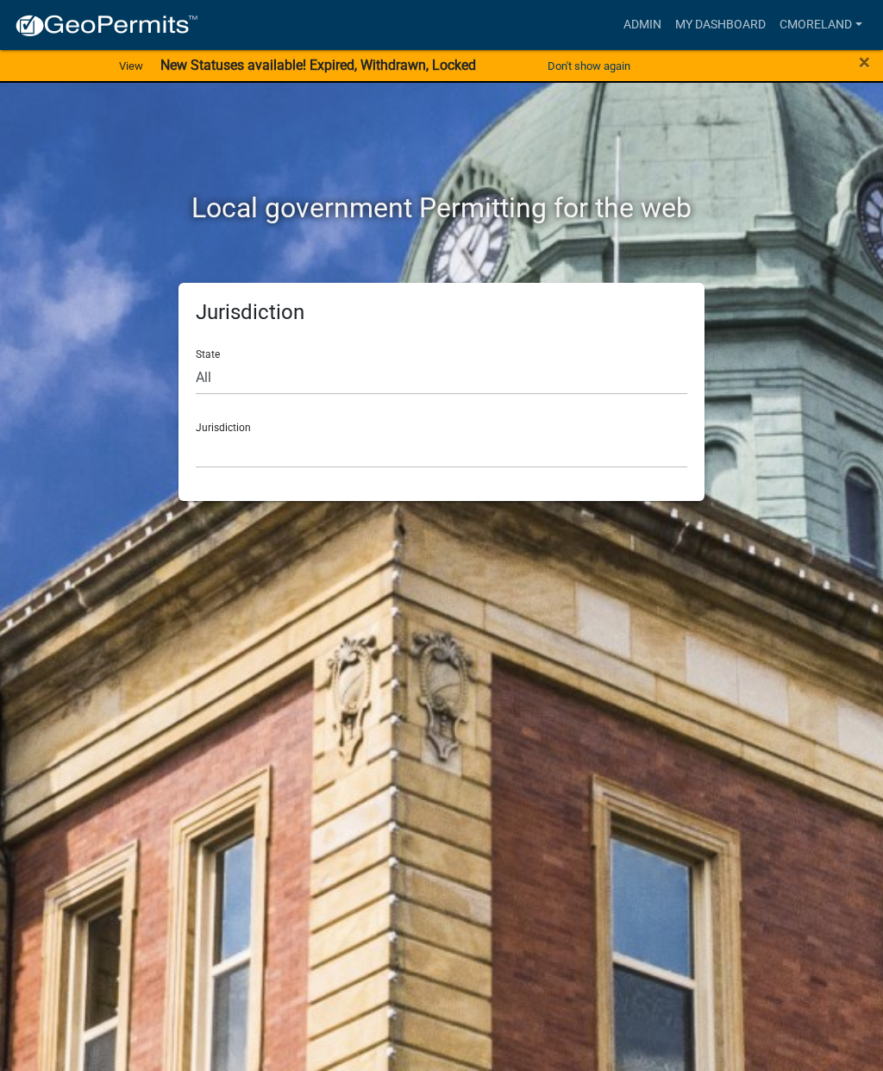  I want to click on a: View, so click(131, 66).